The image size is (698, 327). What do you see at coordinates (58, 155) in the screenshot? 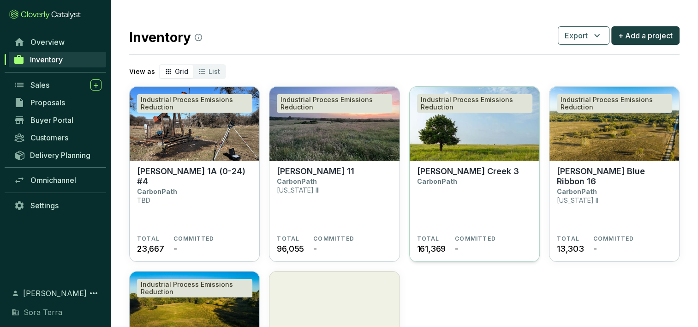
I see `a: Delivery Planning` at bounding box center [58, 155].